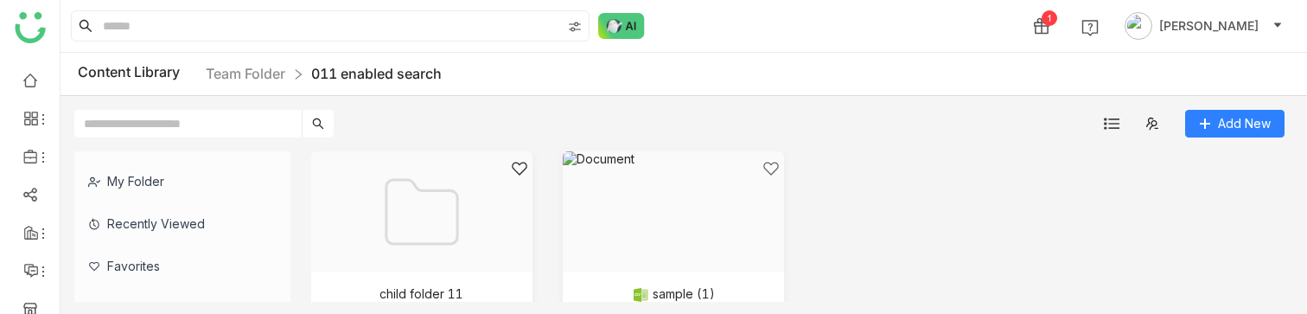 This screenshot has width=1307, height=314. What do you see at coordinates (640, 295) in the screenshot?
I see `img: csv.svg` at bounding box center [640, 295].